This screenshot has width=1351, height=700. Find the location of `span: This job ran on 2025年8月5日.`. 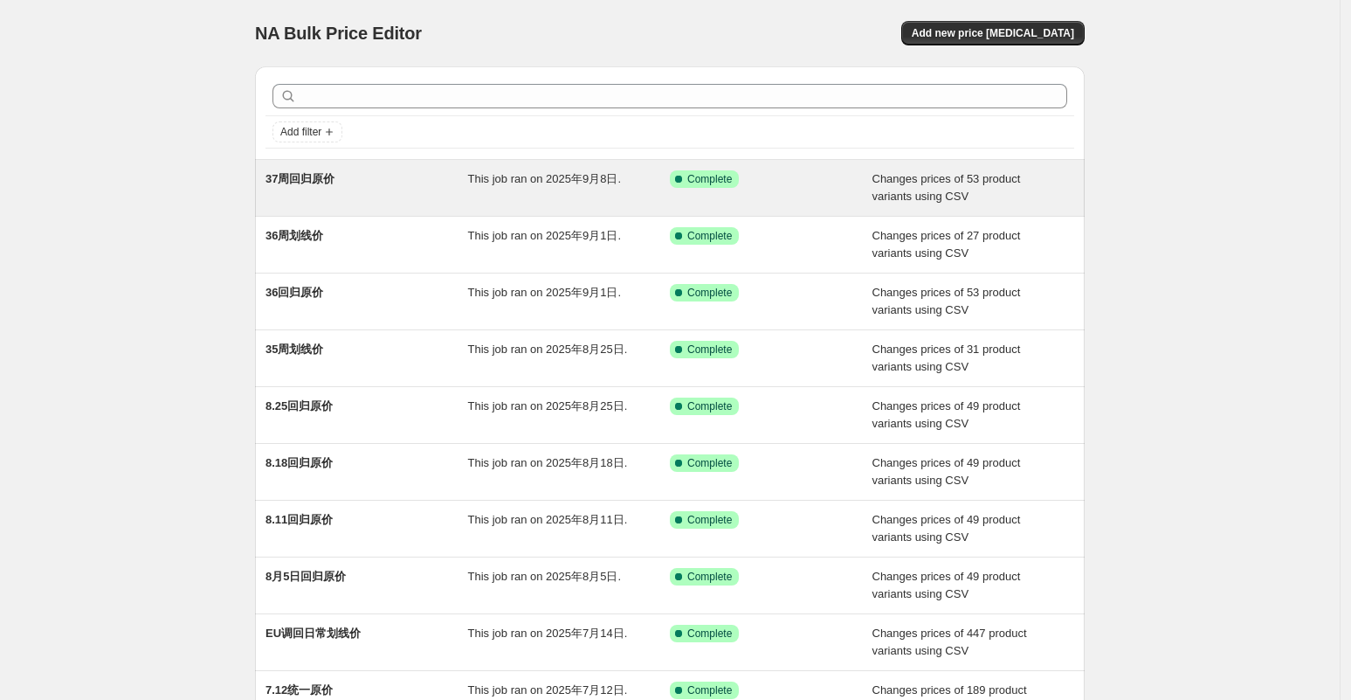

span: This job ran on 2025年8月5日. is located at coordinates (545, 576).